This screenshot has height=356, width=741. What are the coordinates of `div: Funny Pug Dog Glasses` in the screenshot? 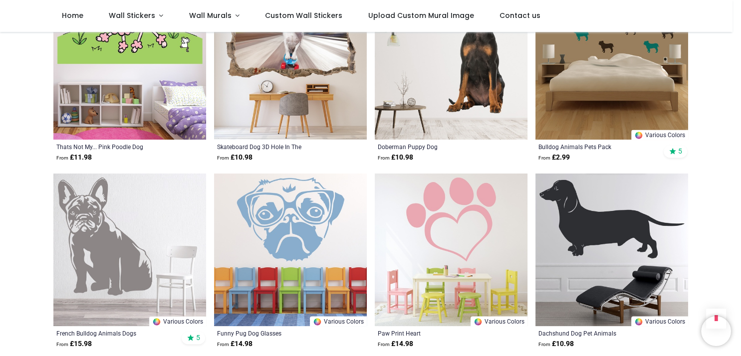 It's located at (275, 333).